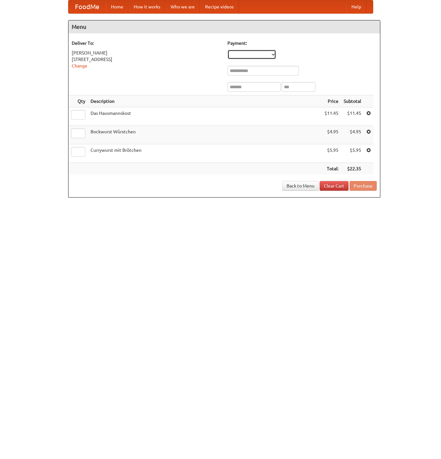  Describe the element at coordinates (78, 101) in the screenshot. I see `th: Qty` at that location.